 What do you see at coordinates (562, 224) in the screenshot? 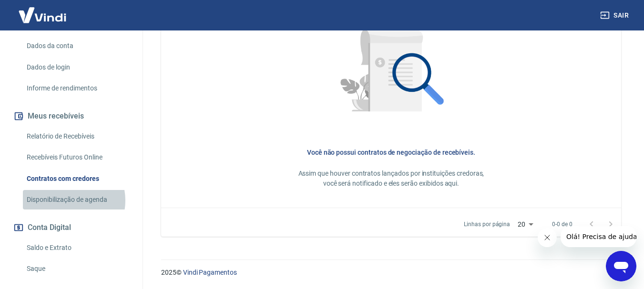
I see `p: 0-0 de 0` at bounding box center [562, 224].